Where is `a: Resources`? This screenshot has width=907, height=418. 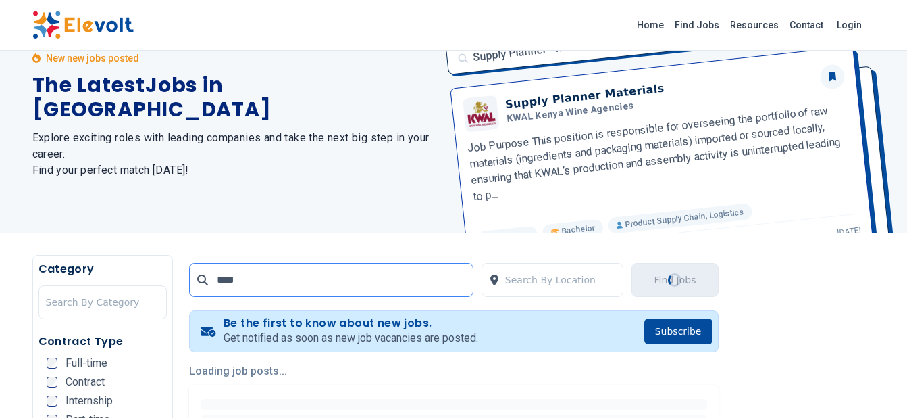 a: Resources is located at coordinates (755, 25).